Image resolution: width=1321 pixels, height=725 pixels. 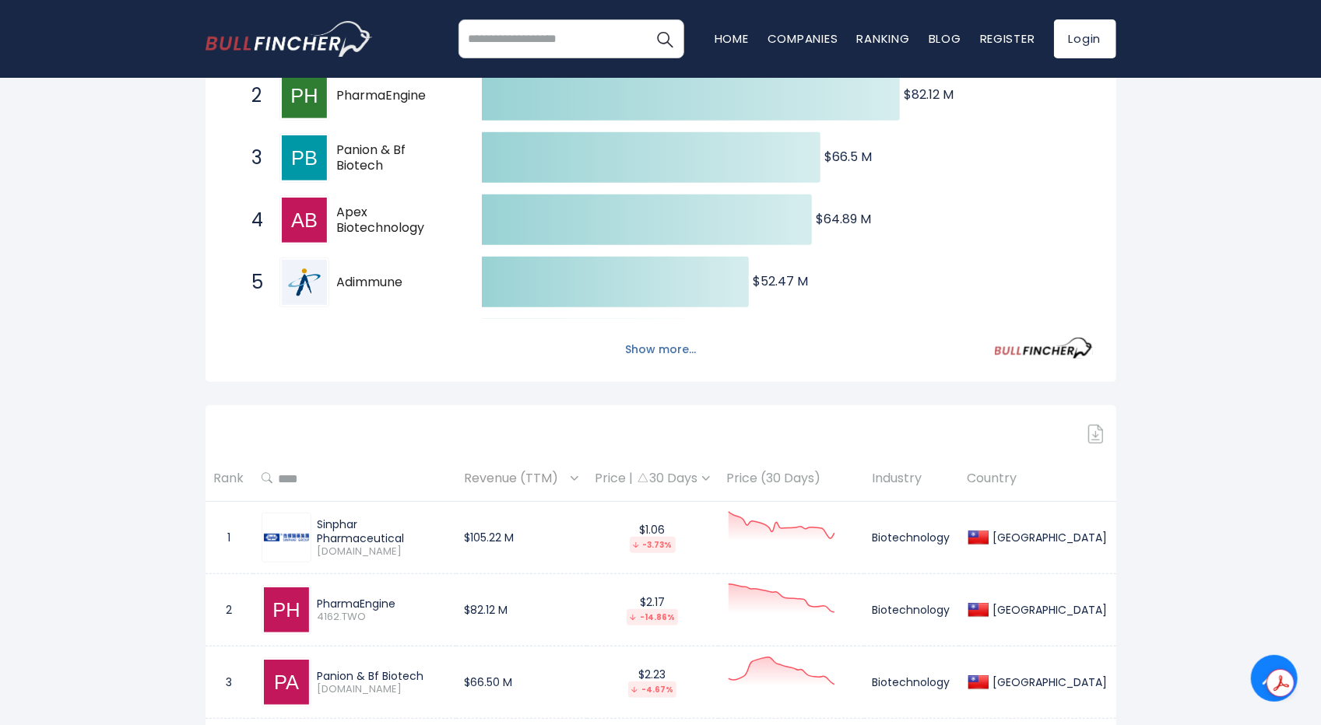 What do you see at coordinates (382, 676) in the screenshot?
I see `div: Panion & Bf Biotech` at bounding box center [382, 676].